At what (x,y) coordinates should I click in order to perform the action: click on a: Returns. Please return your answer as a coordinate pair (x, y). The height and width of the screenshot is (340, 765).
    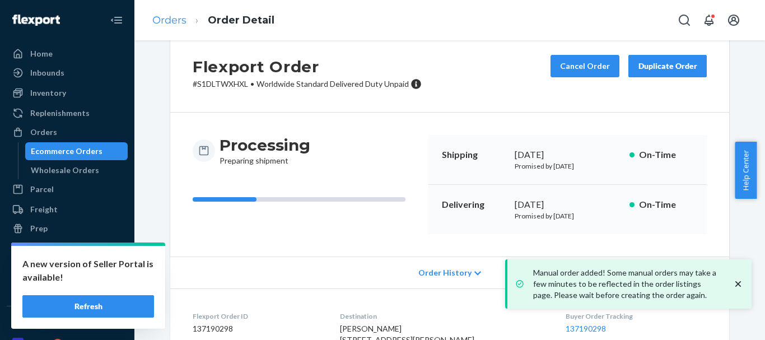
    Looking at the image, I should click on (67, 248).